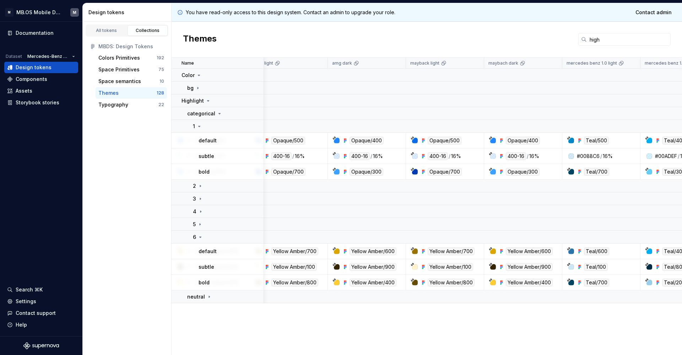  Describe the element at coordinates (131, 47) in the screenshot. I see `div: MBDS: Design Tokens` at that location.